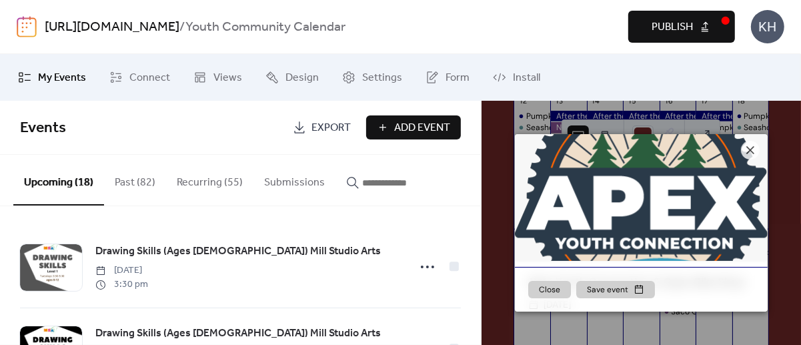 The image size is (801, 345). What do you see at coordinates (526, 78) in the screenshot?
I see `span: Install` at bounding box center [526, 78].